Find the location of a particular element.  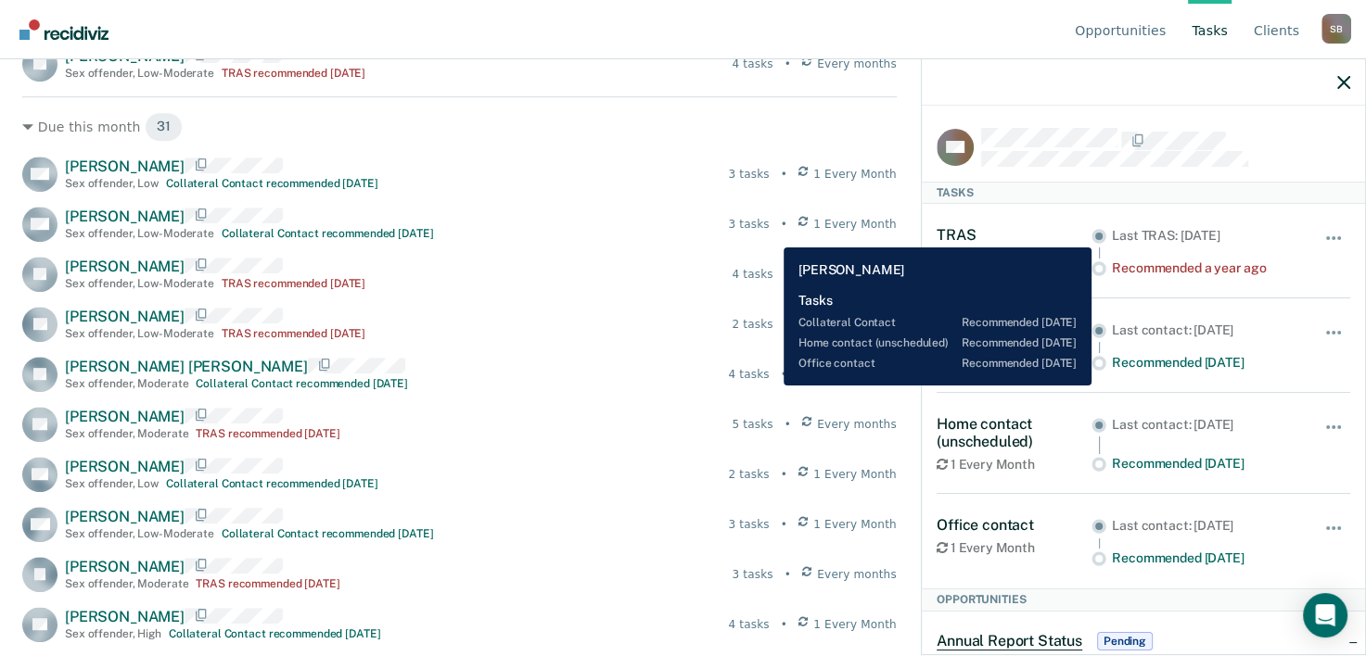

div: Home contact (unscheduled) is located at coordinates (1013, 433).